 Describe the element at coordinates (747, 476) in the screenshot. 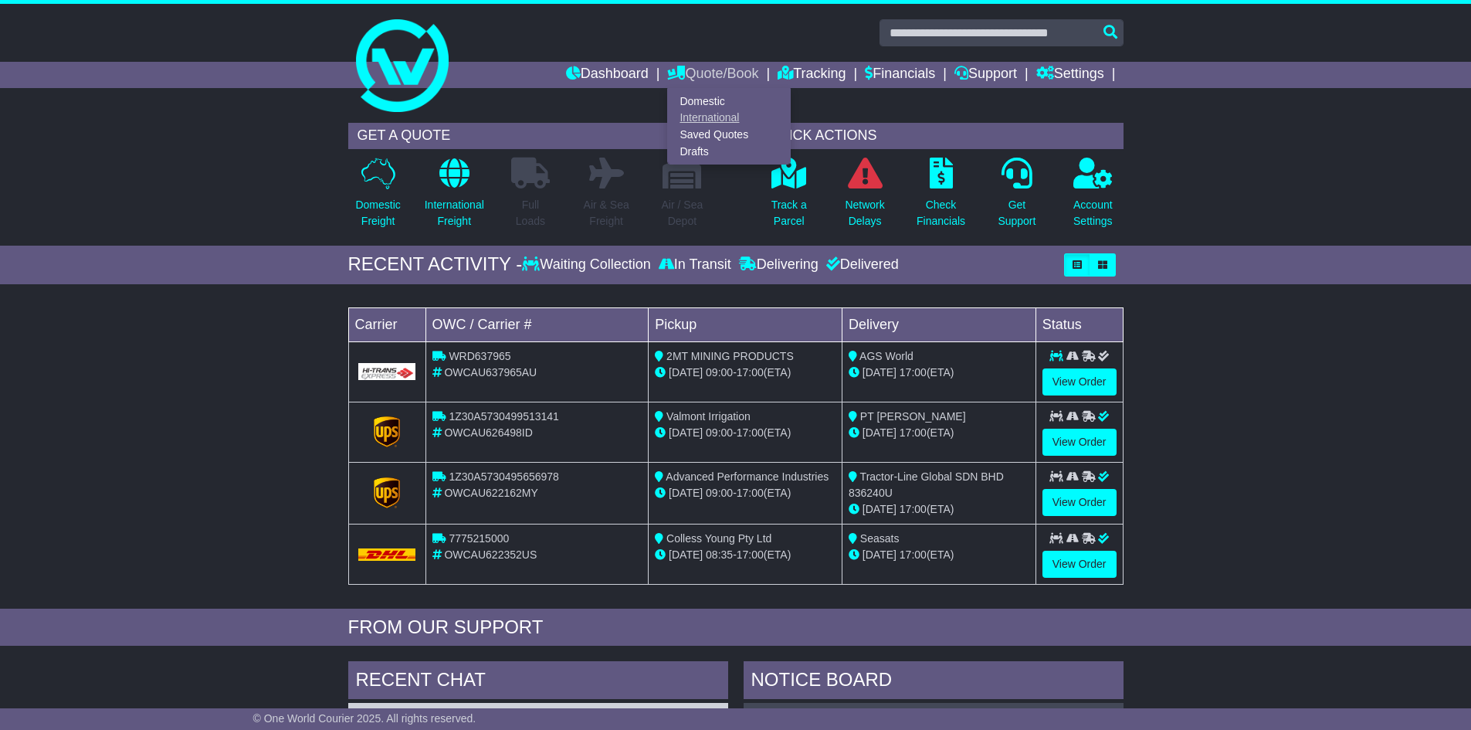

I see `span: Advanced Performance Industries` at that location.